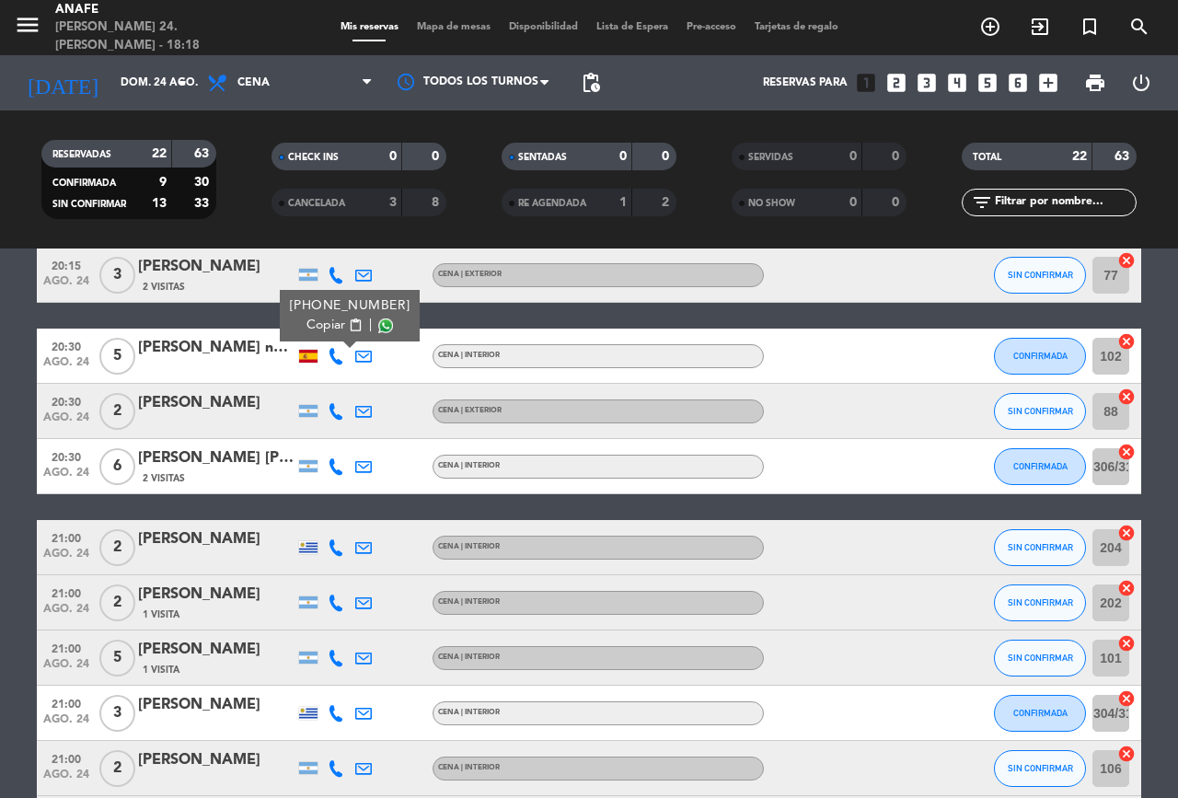 The width and height of the screenshot is (1178, 798). Describe the element at coordinates (667, 202) in the screenshot. I see `strong: 2` at that location.